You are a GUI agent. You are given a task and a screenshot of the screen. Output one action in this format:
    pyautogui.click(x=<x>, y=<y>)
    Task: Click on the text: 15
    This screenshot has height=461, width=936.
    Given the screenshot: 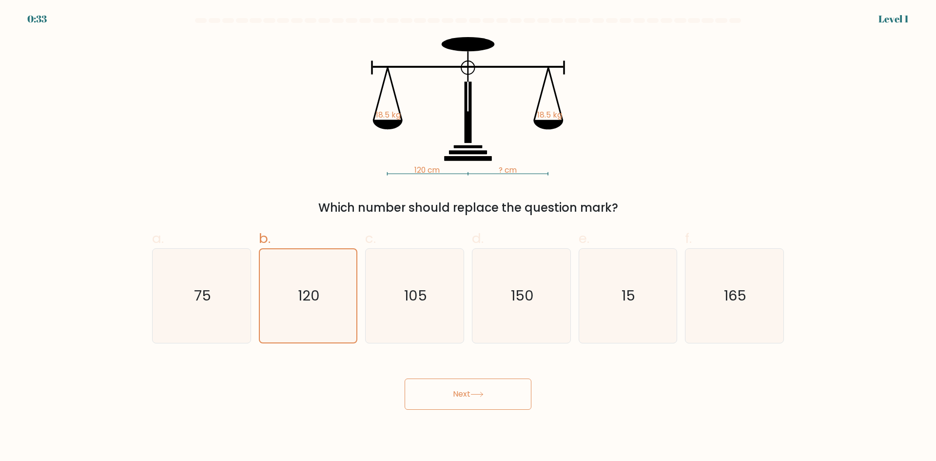 What is the action you would take?
    pyautogui.click(x=629, y=295)
    